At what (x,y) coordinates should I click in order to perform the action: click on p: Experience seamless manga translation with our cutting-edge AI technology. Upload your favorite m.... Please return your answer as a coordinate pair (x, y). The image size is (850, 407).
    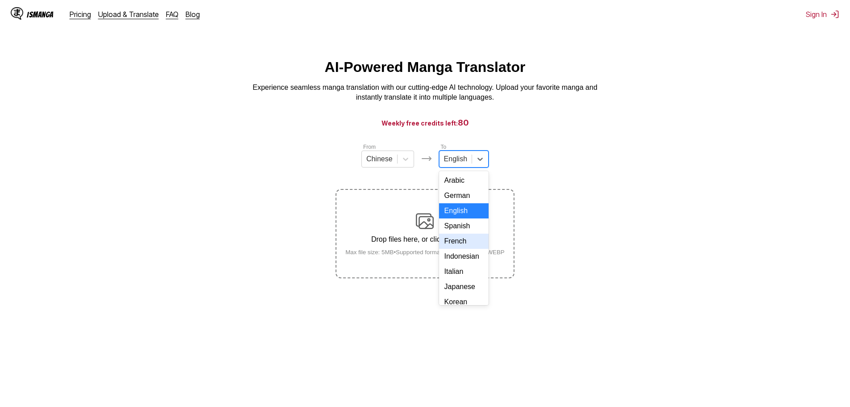
    Looking at the image, I should click on (425, 92).